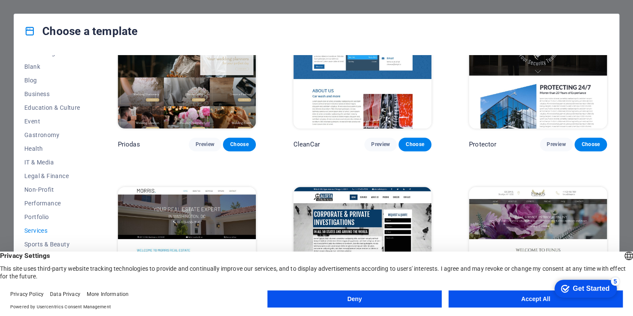 This screenshot has height=316, width=633. I want to click on button: Legal & Finance, so click(52, 176).